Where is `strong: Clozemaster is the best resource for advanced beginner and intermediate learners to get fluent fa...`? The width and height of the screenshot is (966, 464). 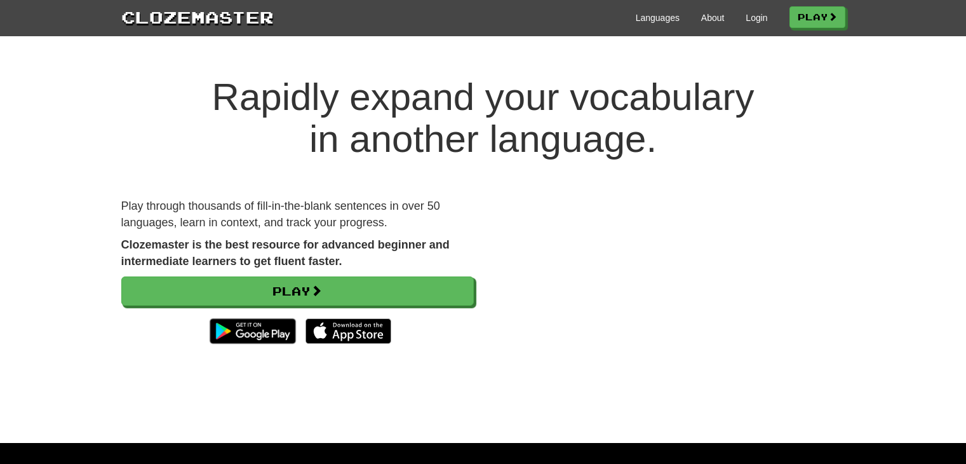 strong: Clozemaster is the best resource for advanced beginner and intermediate learners to get fluent fa... is located at coordinates (285, 253).